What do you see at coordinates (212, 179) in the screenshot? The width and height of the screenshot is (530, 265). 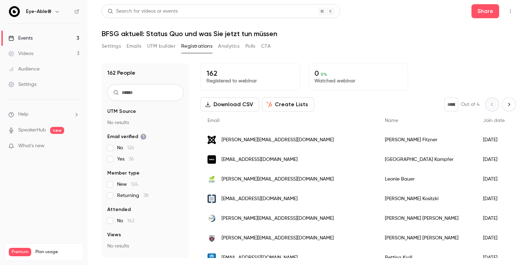 I see `img: primaklima.org` at bounding box center [212, 179].